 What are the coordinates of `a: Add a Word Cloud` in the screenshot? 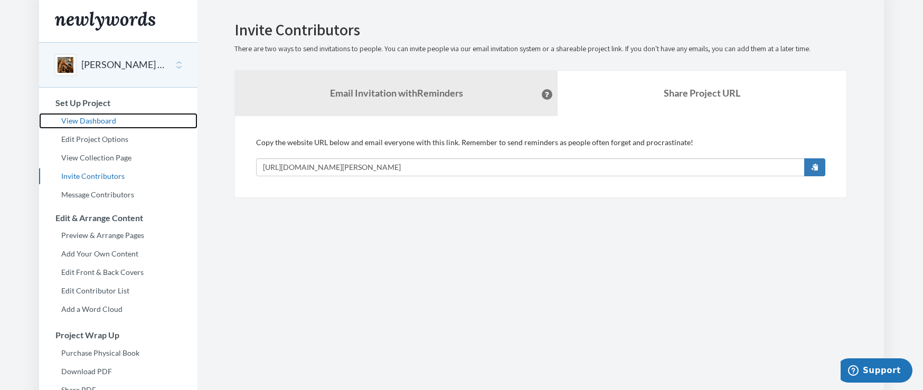 It's located at (118, 310).